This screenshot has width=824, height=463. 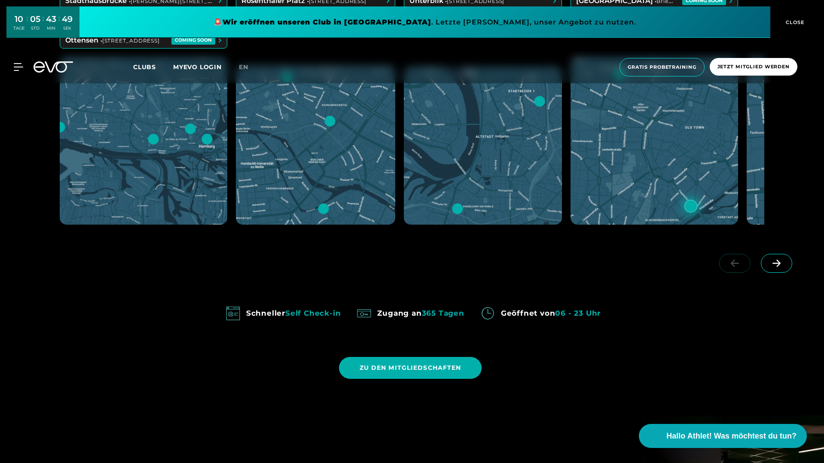 What do you see at coordinates (19, 19) in the screenshot?
I see `div: 10` at bounding box center [19, 19].